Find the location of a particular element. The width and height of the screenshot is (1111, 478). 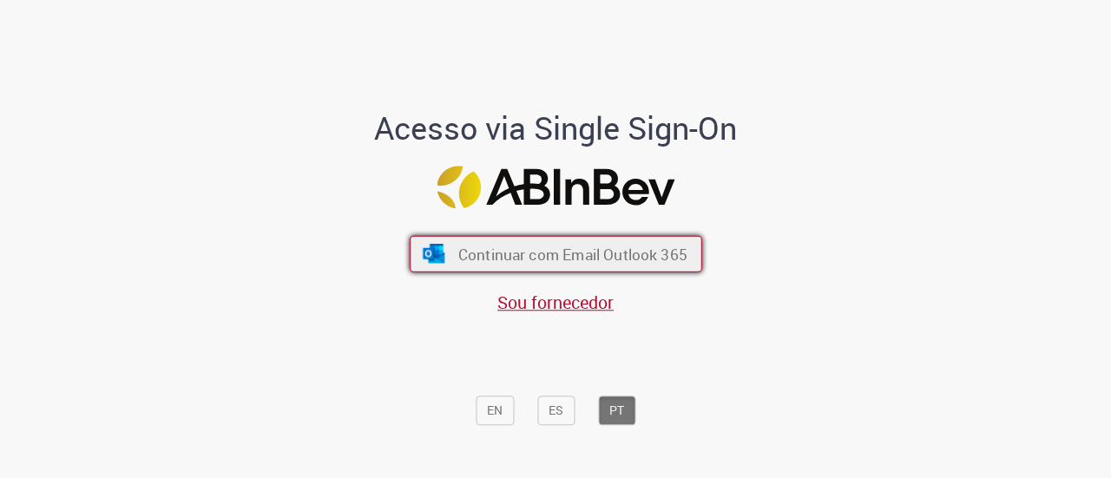

span: Continuar com Email Outlook 365 is located at coordinates (572, 253).